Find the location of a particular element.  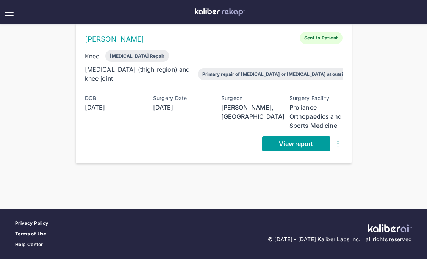

img: DotsThreeVertical.31cb0eda.svg is located at coordinates (338, 144).